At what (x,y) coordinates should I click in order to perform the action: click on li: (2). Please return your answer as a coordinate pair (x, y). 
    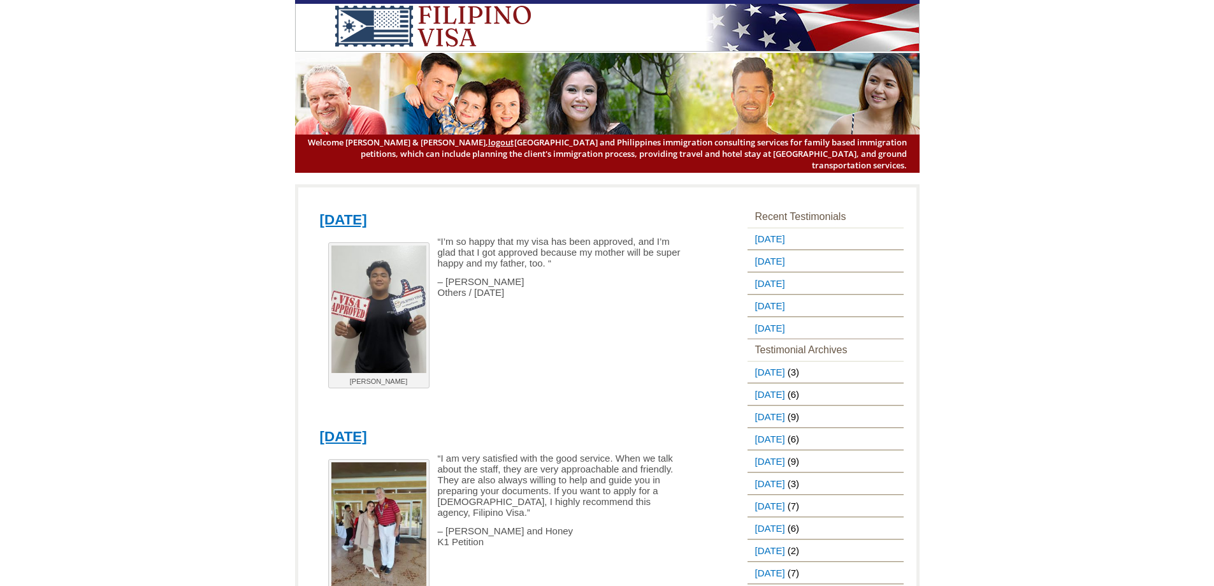
    Looking at the image, I should click on (825, 550).